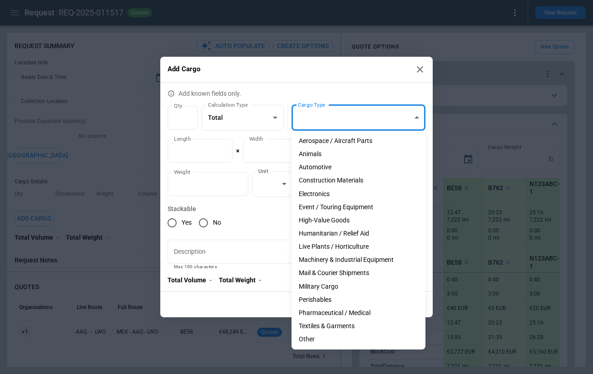 The height and width of the screenshot is (374, 593). I want to click on li: Humanitarian / Relief Aid, so click(358, 234).